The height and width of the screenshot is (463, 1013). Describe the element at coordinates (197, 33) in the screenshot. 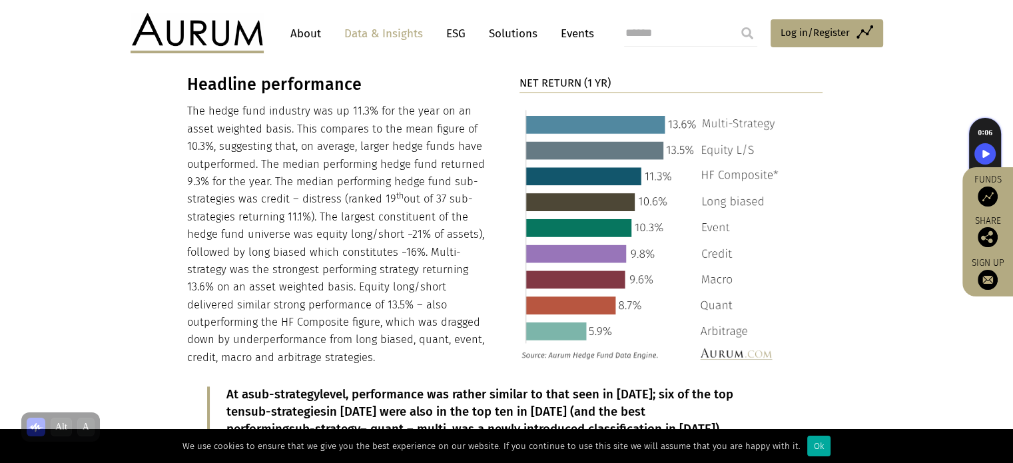

I see `img: Aurum` at that location.